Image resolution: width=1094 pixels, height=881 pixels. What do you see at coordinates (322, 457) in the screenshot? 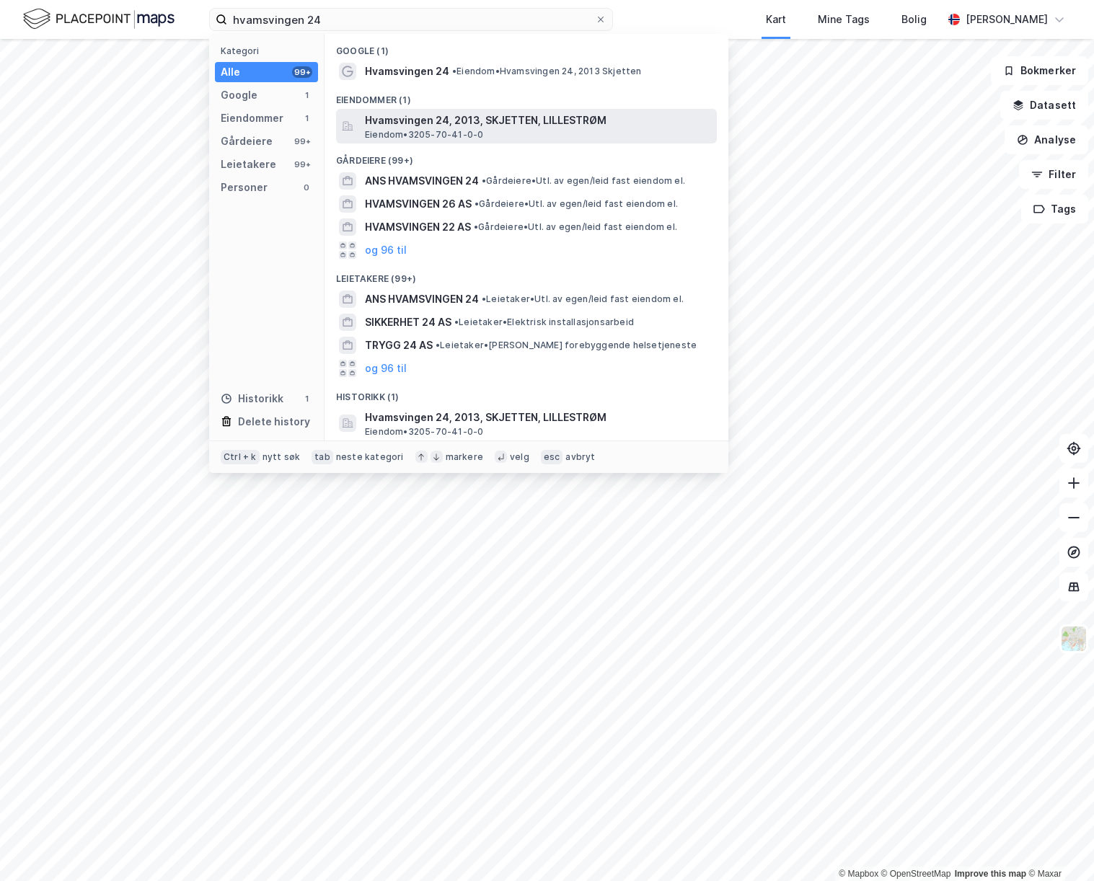
I see `div: tab` at bounding box center [322, 457].